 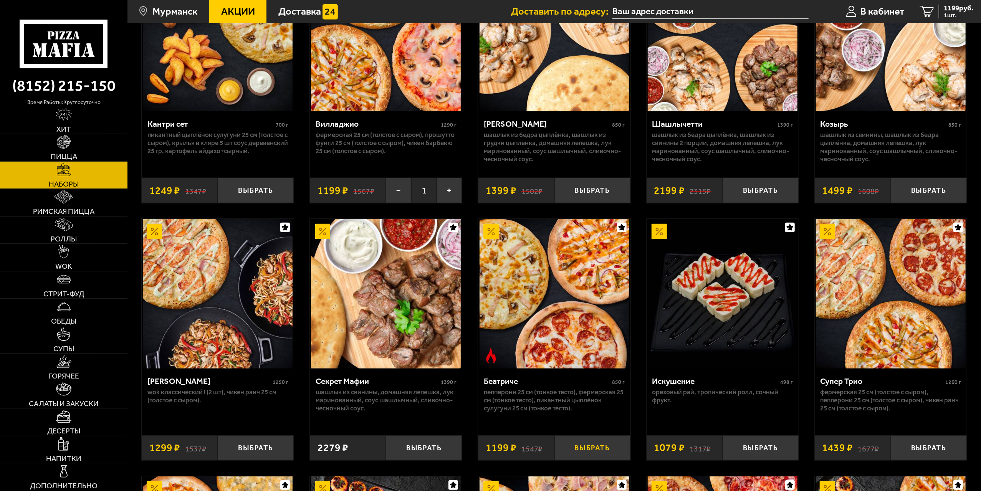 I want to click on span: 1439 ₽, so click(x=837, y=448).